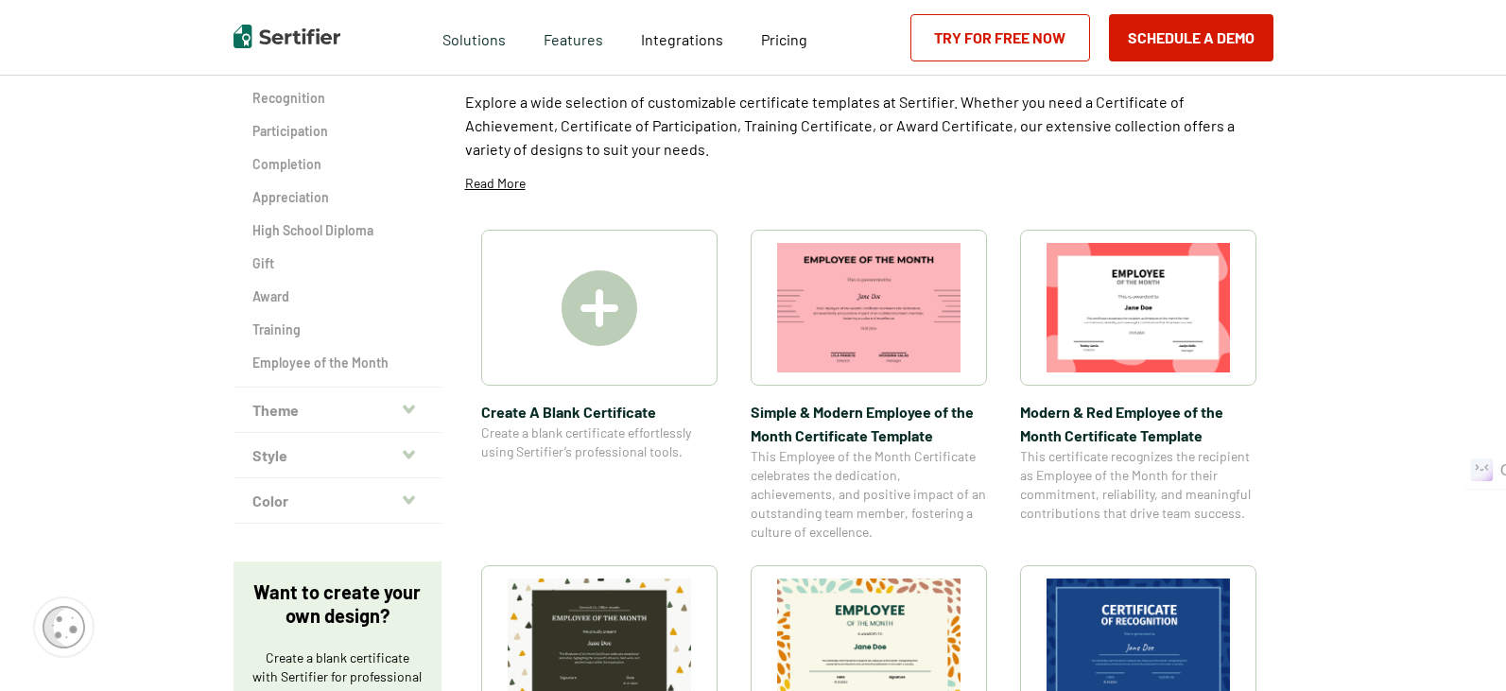 Image resolution: width=1506 pixels, height=691 pixels. Describe the element at coordinates (338, 330) in the screenshot. I see `h2: Training` at that location.